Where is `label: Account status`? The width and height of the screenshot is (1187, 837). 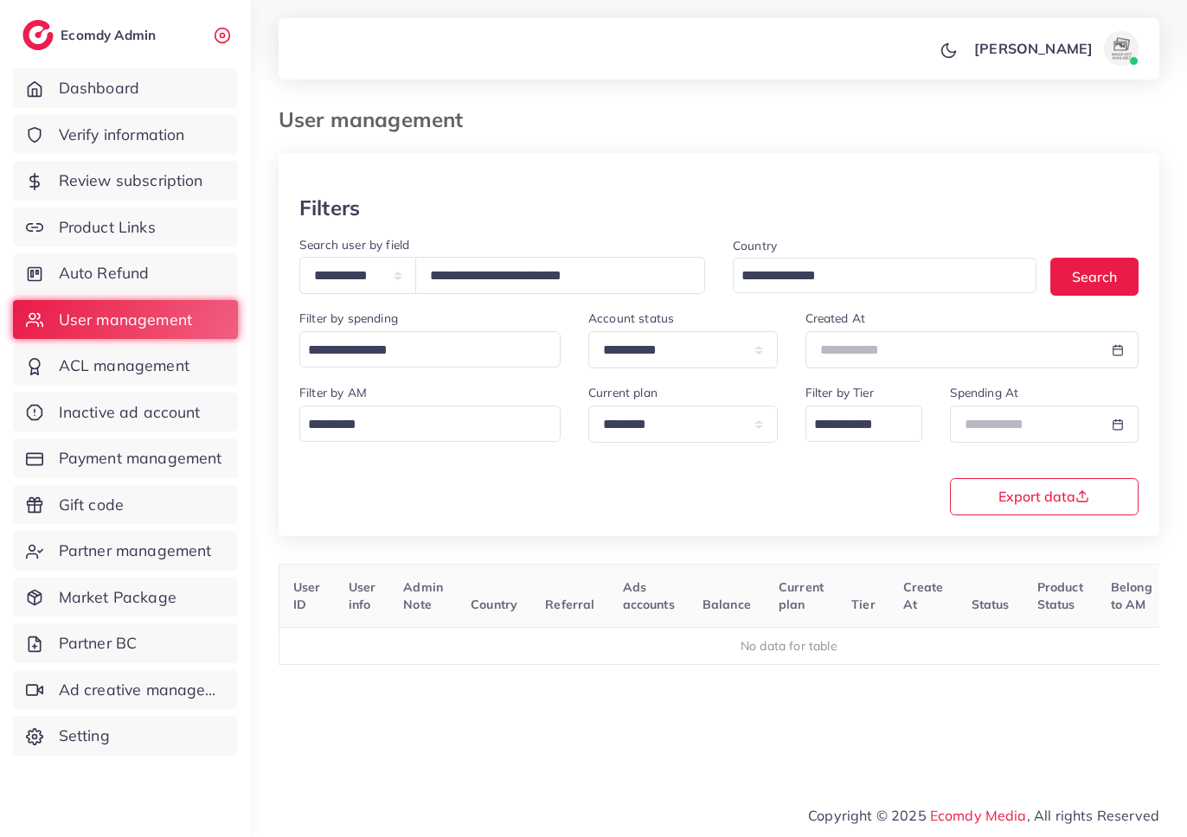 label: Account status is located at coordinates (631, 318).